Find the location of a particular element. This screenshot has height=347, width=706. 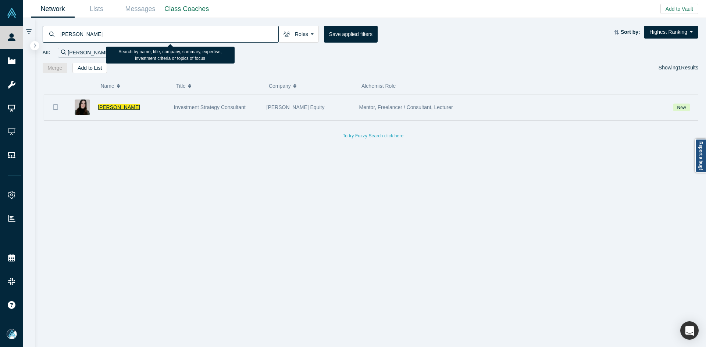

button: Merge is located at coordinates (55, 68).